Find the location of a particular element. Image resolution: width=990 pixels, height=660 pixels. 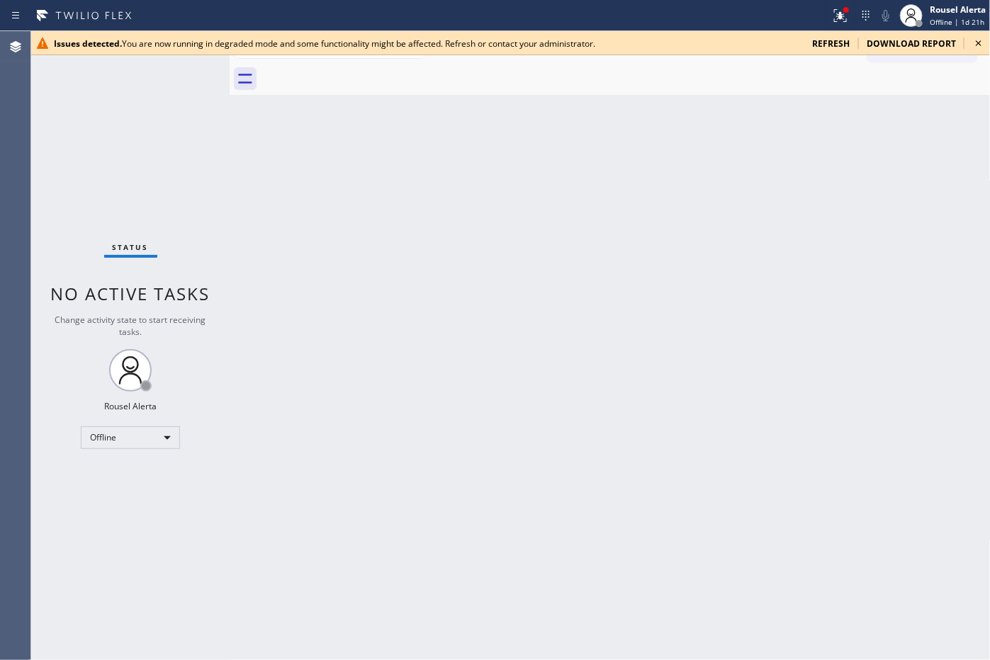

span: download report is located at coordinates (911, 43).